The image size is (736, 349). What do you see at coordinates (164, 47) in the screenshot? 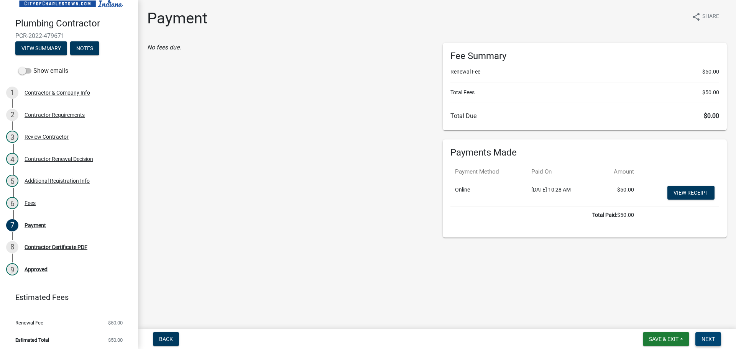
I see `i: No fees due.` at bounding box center [164, 47].